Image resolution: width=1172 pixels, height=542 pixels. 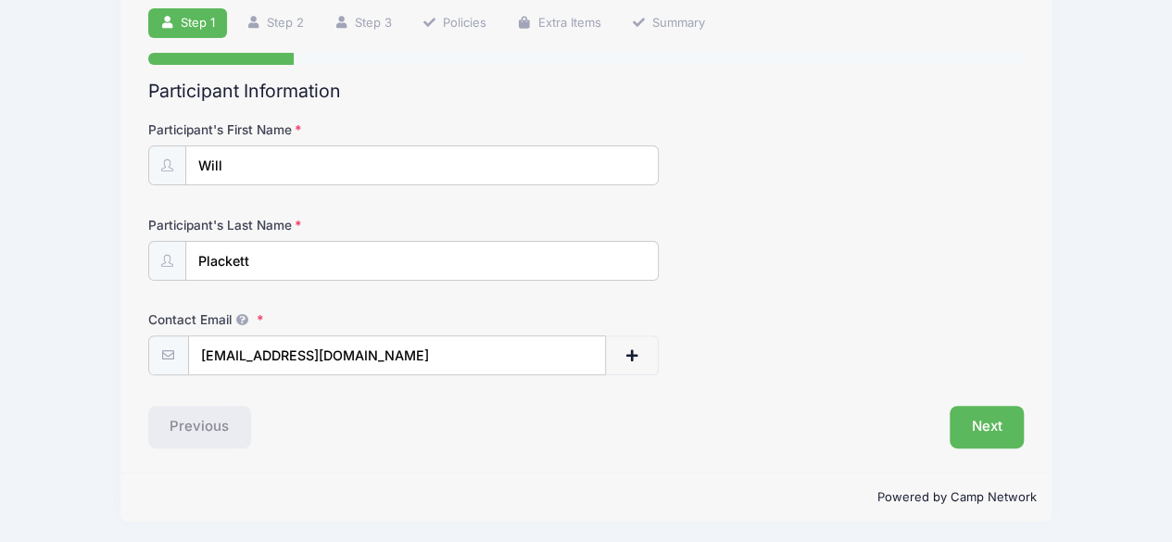 I want to click on input: Participant's Last Name, so click(x=423, y=260).